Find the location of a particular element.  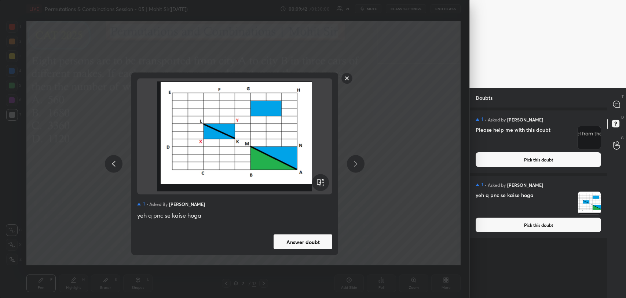

div: yeh q pnc se kaise hoga is located at coordinates (235, 215).